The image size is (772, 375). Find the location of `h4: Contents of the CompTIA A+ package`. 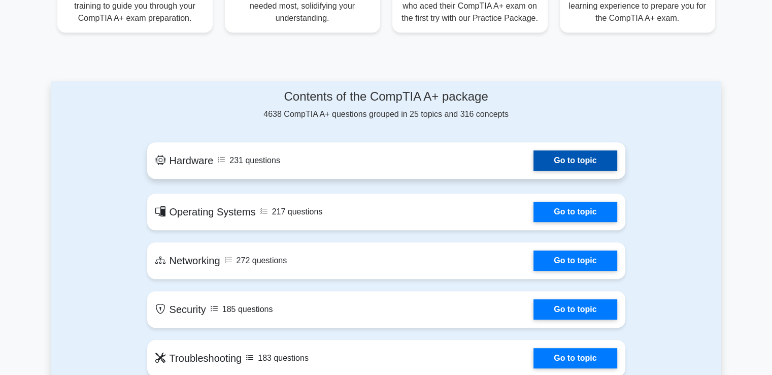

h4: Contents of the CompTIA A+ package is located at coordinates (386, 96).